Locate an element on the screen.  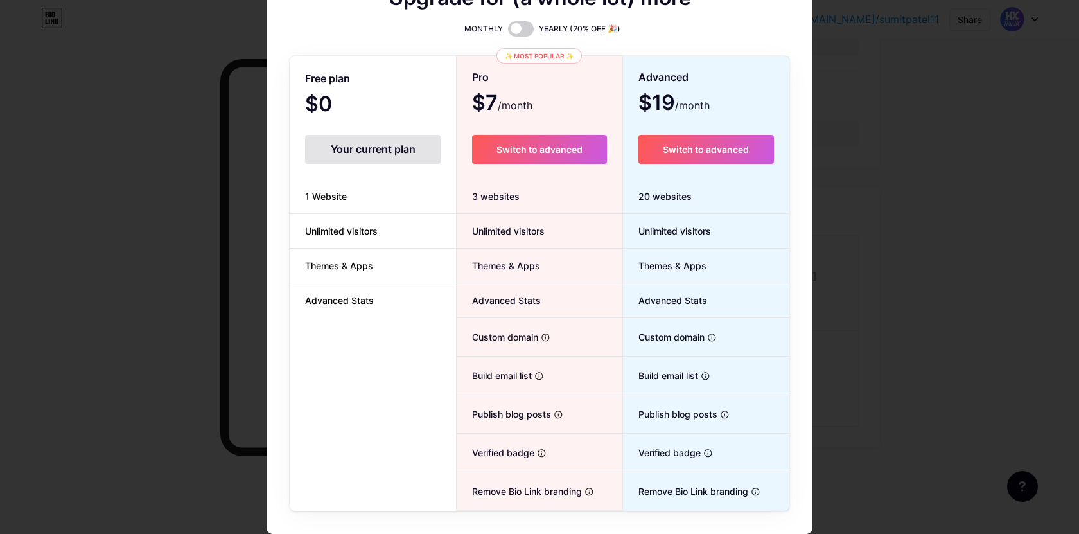
div: ✨ Most popular ✨ is located at coordinates (539, 56).